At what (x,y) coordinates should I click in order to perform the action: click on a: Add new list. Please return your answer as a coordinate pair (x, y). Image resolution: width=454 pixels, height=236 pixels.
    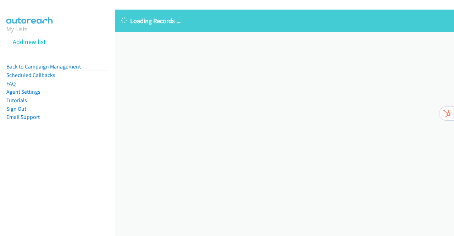
    Looking at the image, I should click on (29, 42).